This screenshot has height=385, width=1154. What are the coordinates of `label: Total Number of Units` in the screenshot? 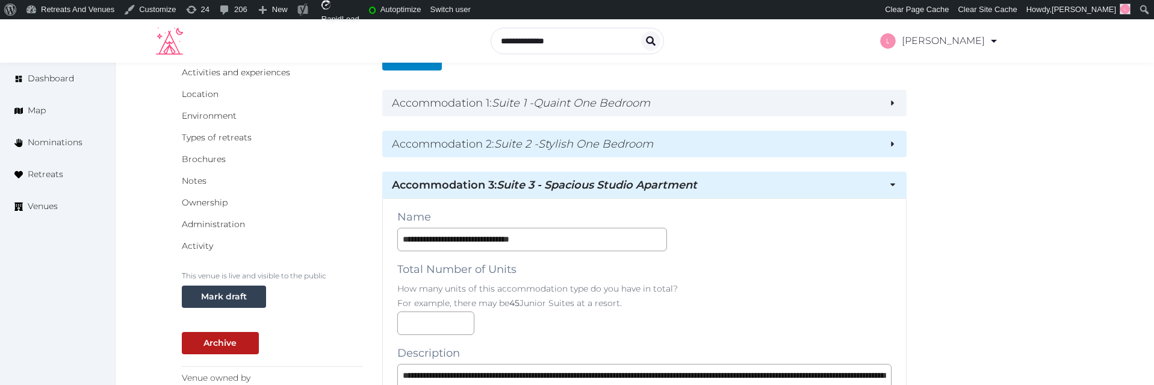 It's located at (457, 269).